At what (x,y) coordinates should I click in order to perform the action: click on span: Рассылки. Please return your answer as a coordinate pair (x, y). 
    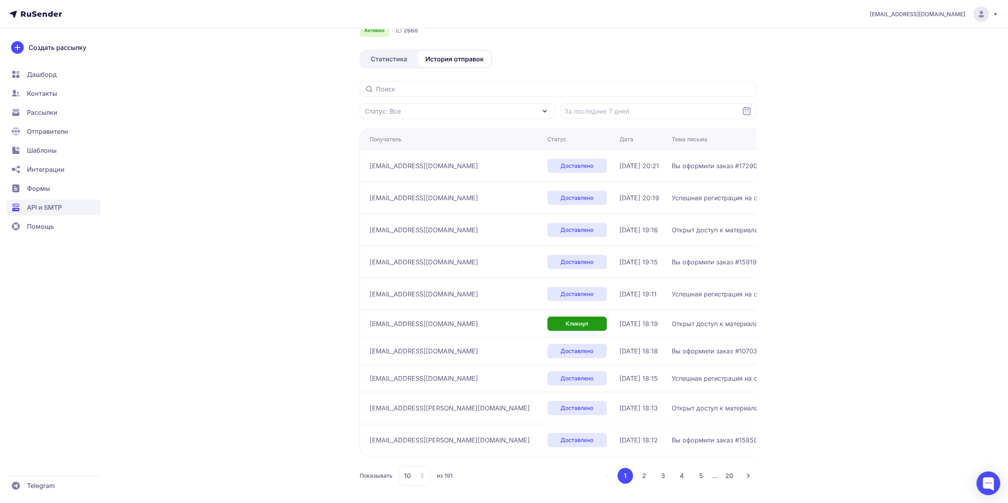
    Looking at the image, I should click on (42, 113).